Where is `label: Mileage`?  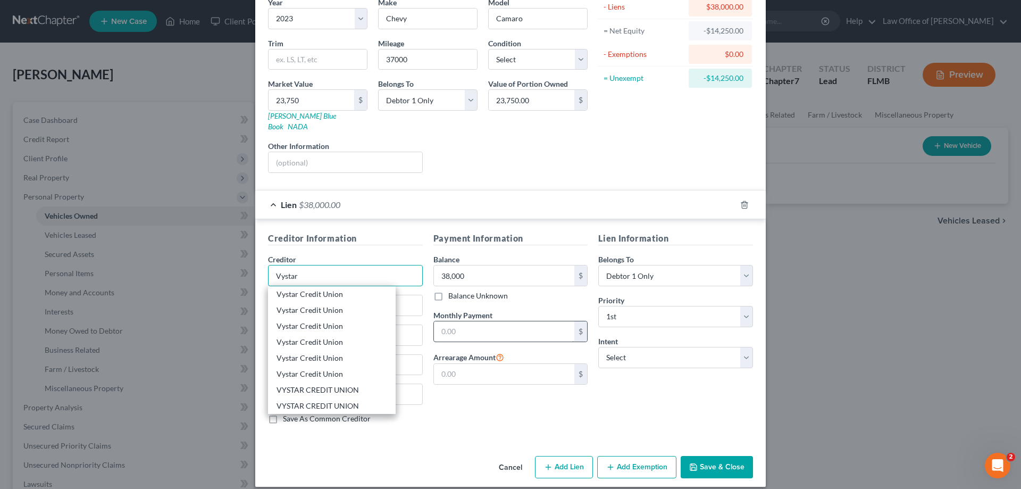
label: Mileage is located at coordinates (391, 43).